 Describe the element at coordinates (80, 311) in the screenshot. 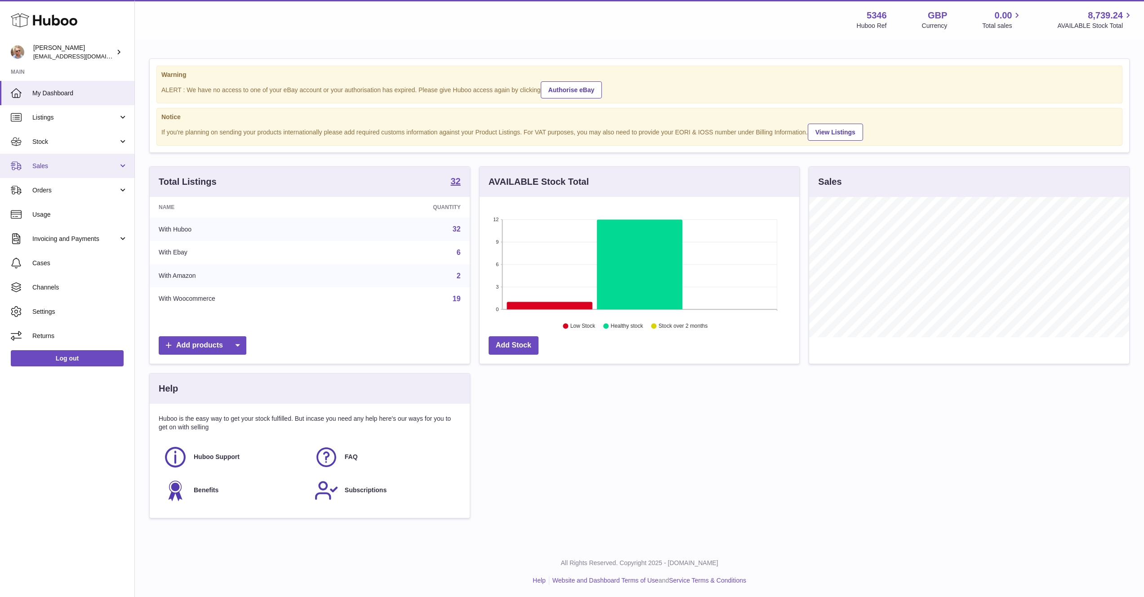

I see `span: Settings` at that location.